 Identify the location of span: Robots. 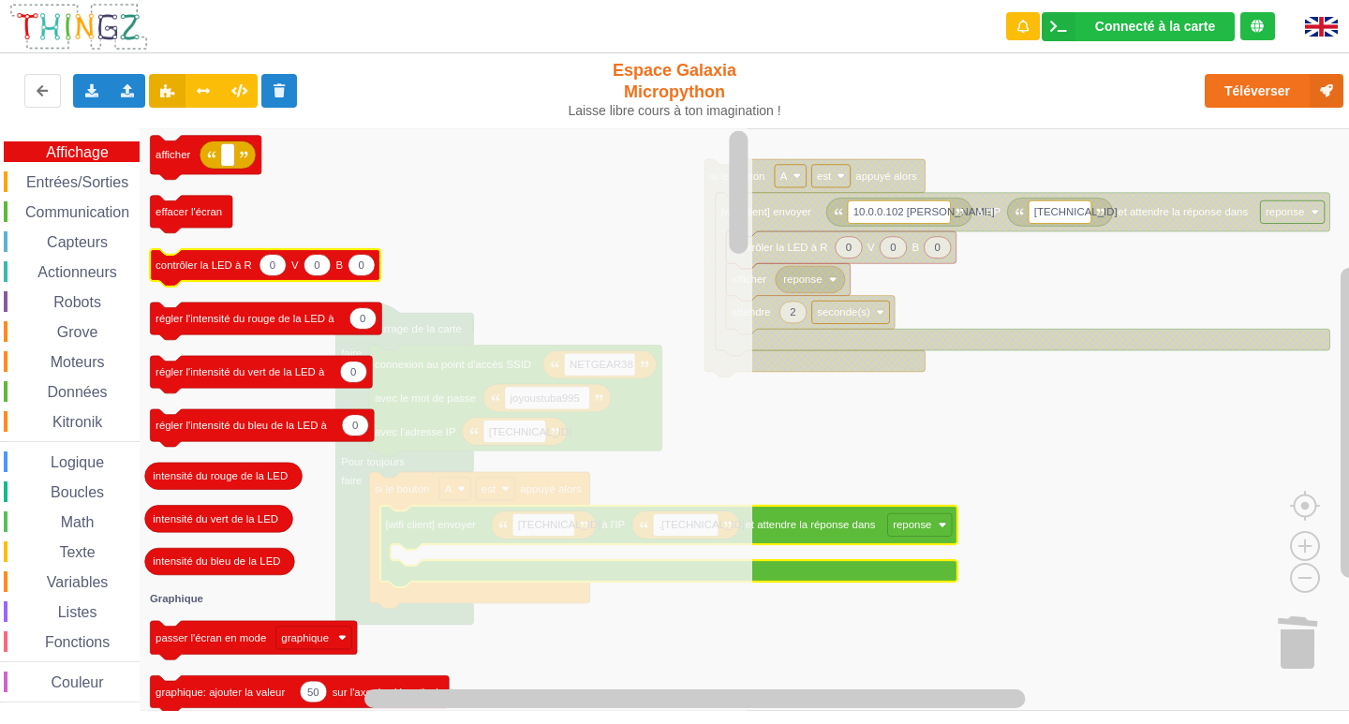
(77, 302).